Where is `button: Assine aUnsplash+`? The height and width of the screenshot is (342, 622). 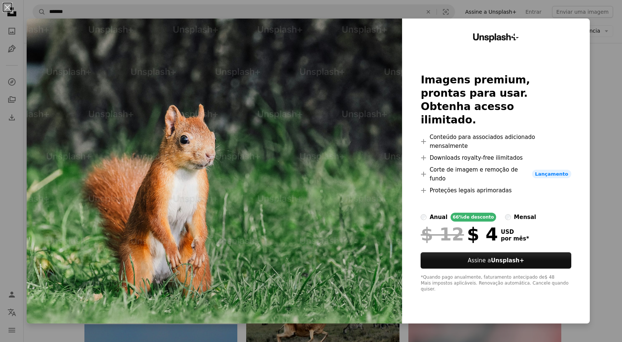 button: Assine aUnsplash+ is located at coordinates (496, 260).